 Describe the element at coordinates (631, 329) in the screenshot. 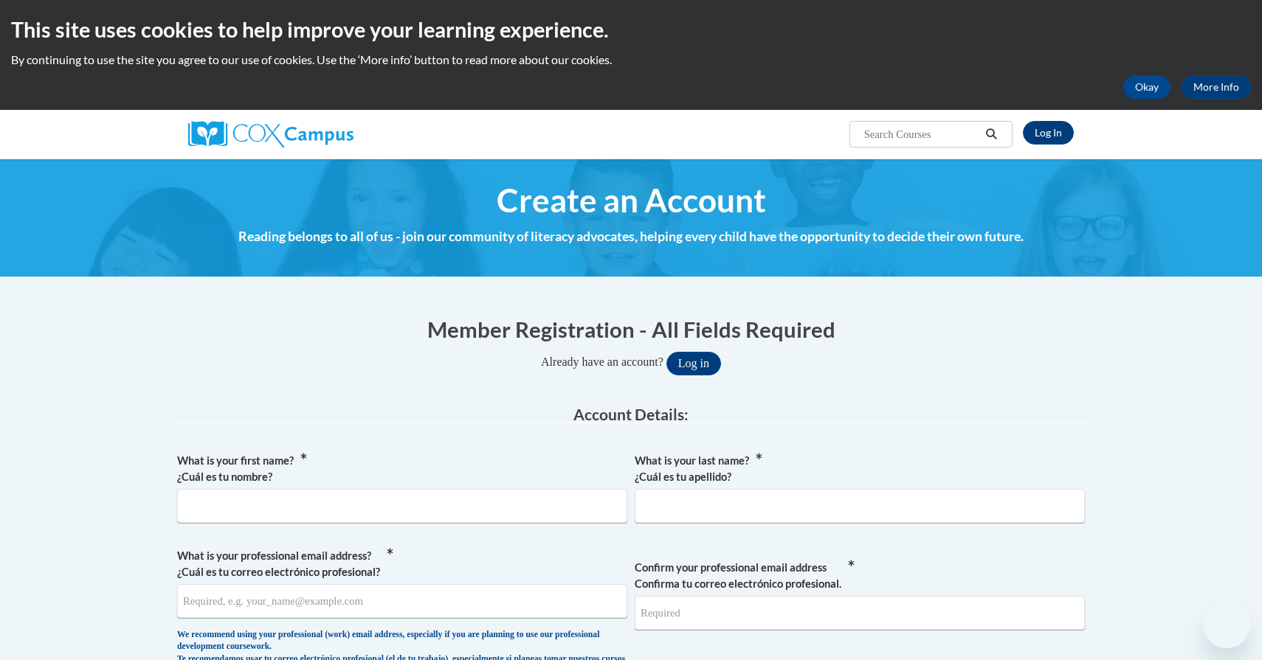

I see `h1: Member Registration - All Fields Required` at that location.